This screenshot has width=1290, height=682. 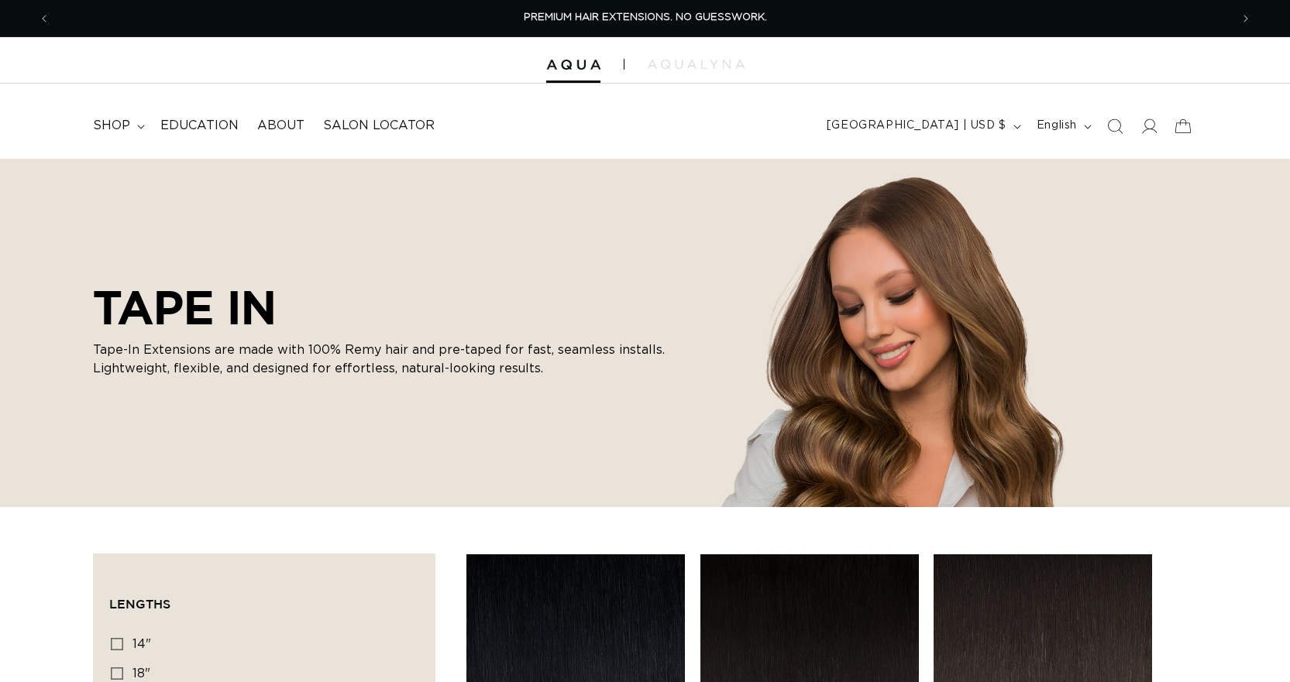 What do you see at coordinates (387, 359) in the screenshot?
I see `p: Tape-In Extensions are made with 100% Remy hair and pre-taped for fast, seamless installs. Lightw...` at bounding box center [387, 359].